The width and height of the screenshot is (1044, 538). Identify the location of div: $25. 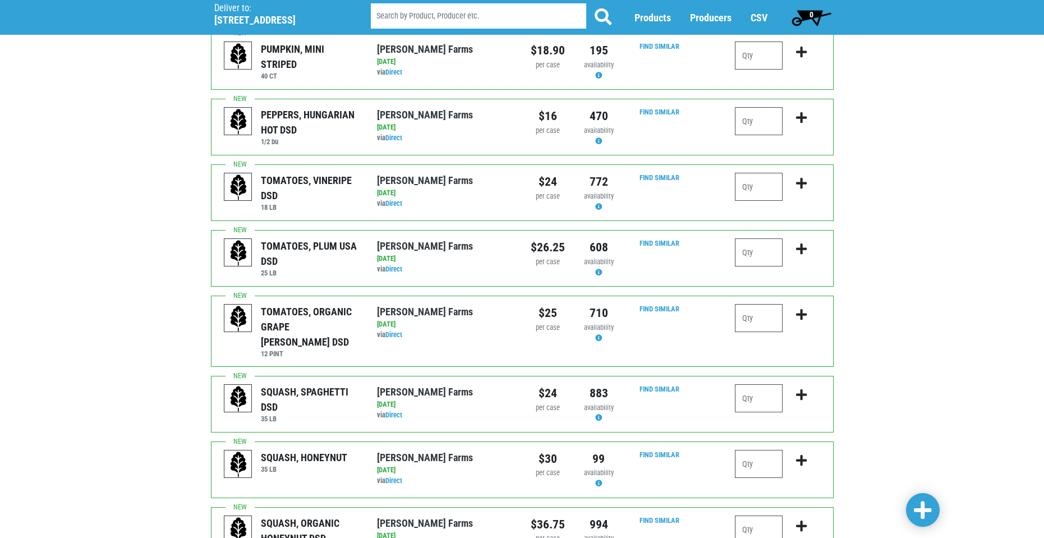
(548, 313).